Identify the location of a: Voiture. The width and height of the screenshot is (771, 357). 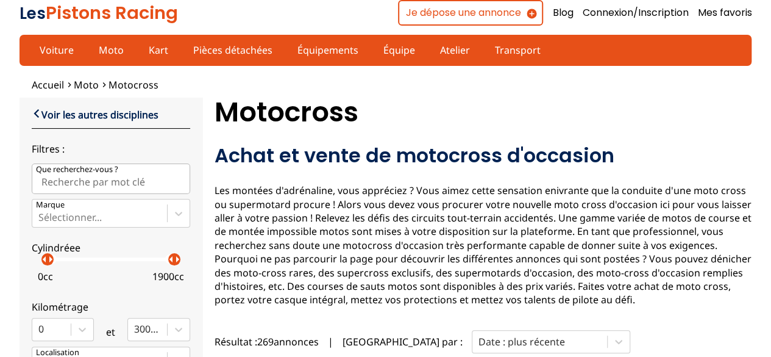
(57, 50).